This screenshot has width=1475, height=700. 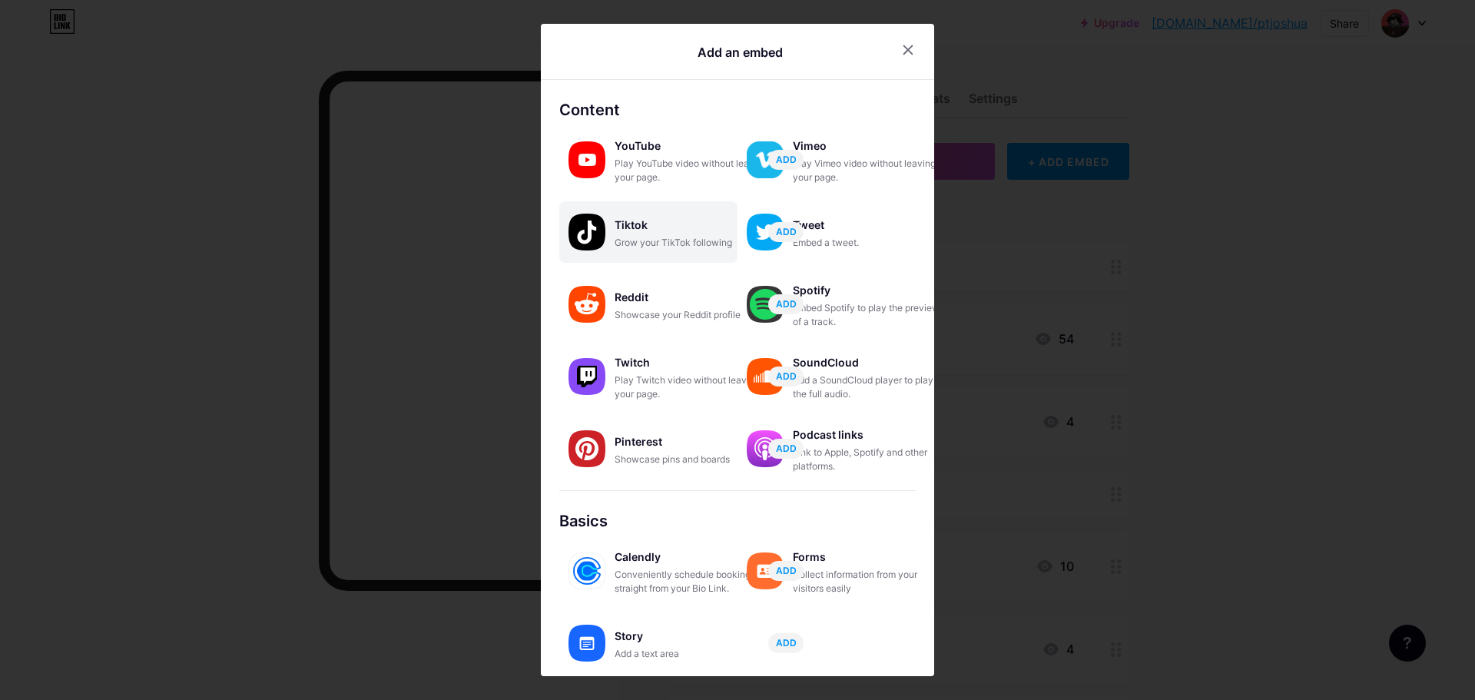 What do you see at coordinates (765, 160) in the screenshot?
I see `img: vimeo` at bounding box center [765, 160].